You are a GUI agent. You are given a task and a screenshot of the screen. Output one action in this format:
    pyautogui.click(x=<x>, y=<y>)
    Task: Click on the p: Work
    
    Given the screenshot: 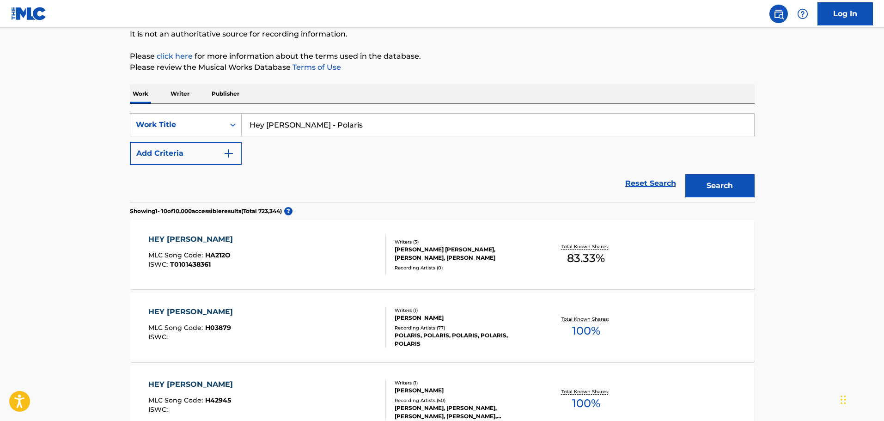 What is the action you would take?
    pyautogui.click(x=141, y=94)
    